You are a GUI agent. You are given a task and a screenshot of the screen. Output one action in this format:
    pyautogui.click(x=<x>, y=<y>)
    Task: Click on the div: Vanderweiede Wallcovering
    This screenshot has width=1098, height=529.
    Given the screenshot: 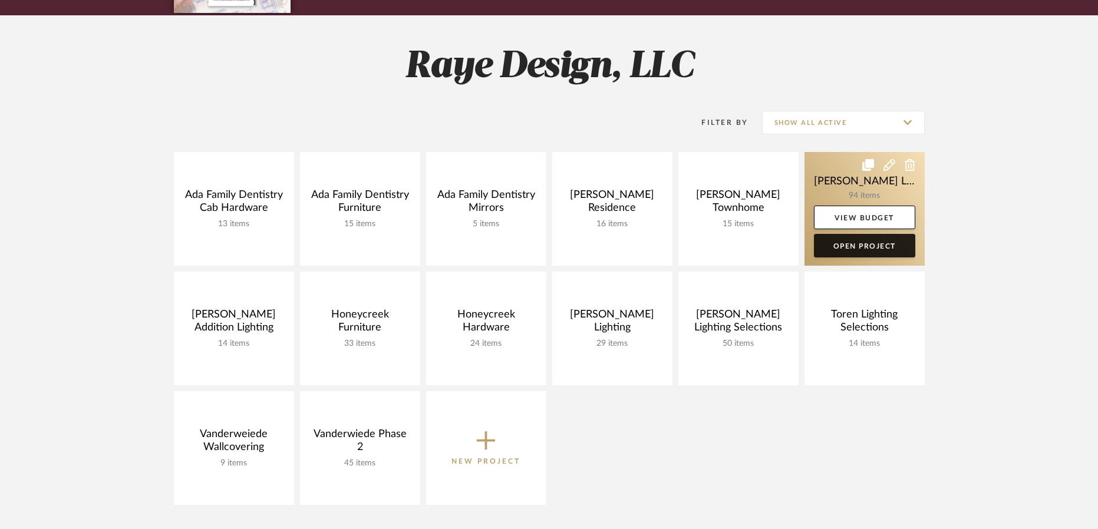 What is the action you would take?
    pyautogui.click(x=234, y=443)
    